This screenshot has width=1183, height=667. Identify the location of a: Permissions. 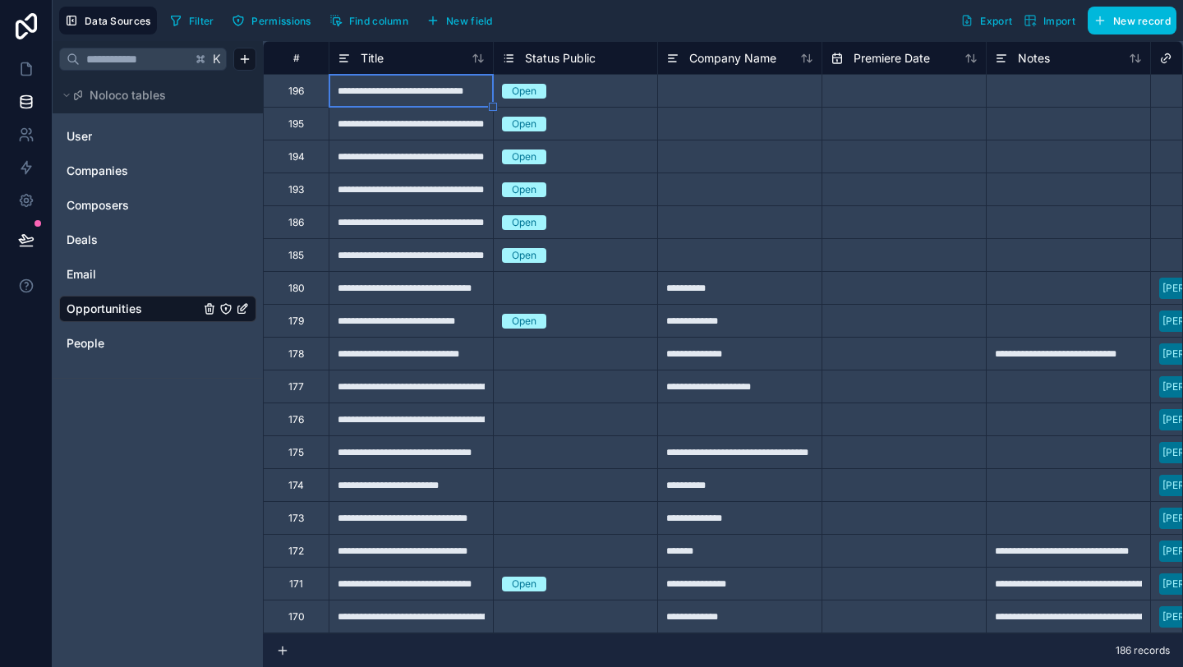
(274, 21).